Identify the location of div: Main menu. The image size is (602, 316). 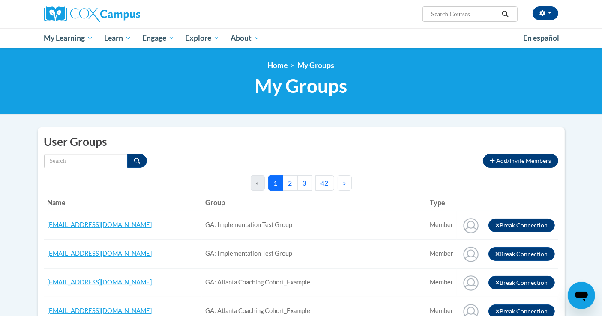
(301, 38).